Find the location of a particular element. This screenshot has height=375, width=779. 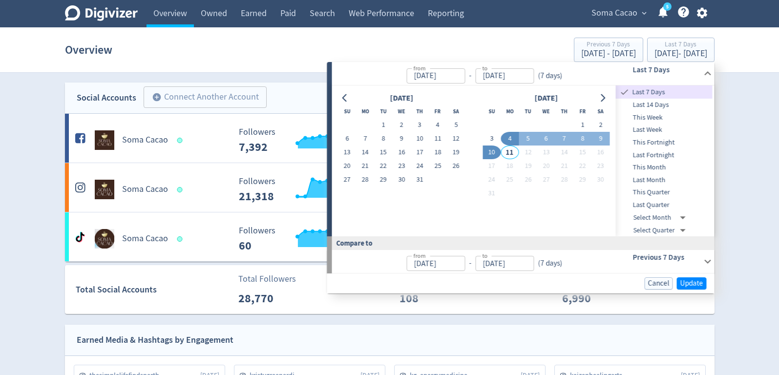

button: 11 is located at coordinates (438, 139).